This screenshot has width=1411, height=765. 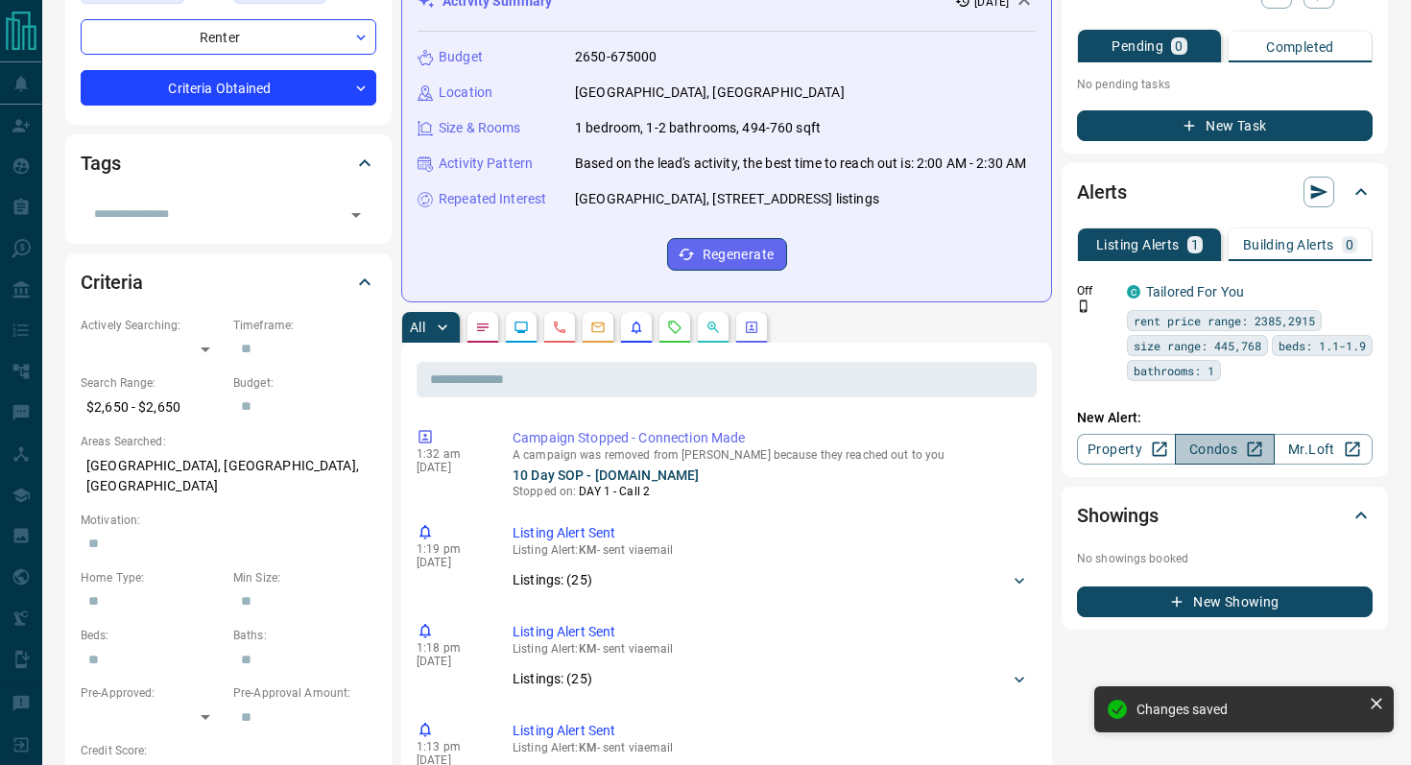 What do you see at coordinates (1323, 449) in the screenshot?
I see `a: Mr.Loft` at bounding box center [1323, 449].